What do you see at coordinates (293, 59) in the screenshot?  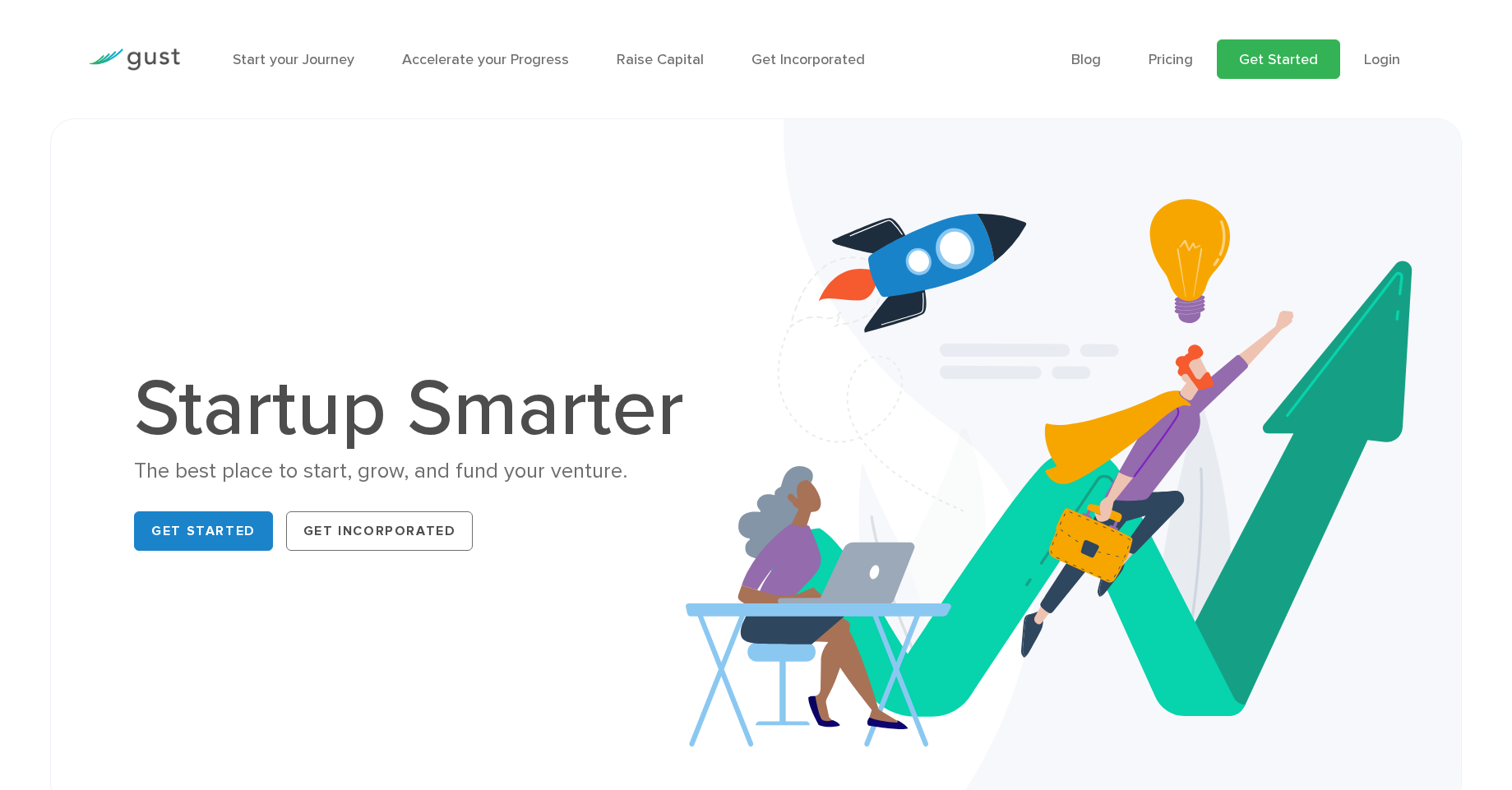 I see `a: Start your Journey` at bounding box center [293, 59].